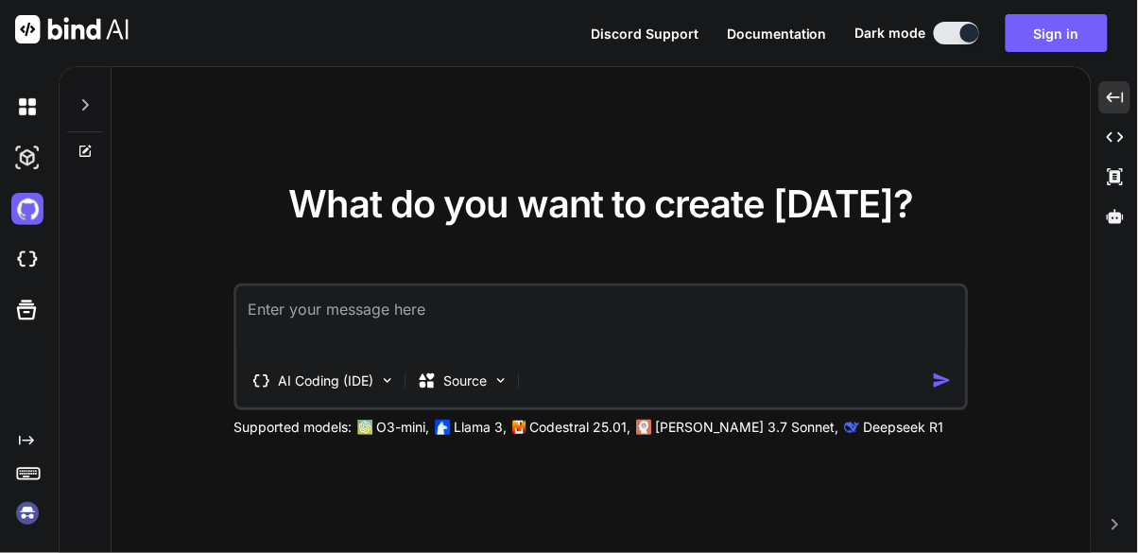 This screenshot has width=1138, height=553. What do you see at coordinates (501, 380) in the screenshot?
I see `img: Pick Models` at bounding box center [501, 380].